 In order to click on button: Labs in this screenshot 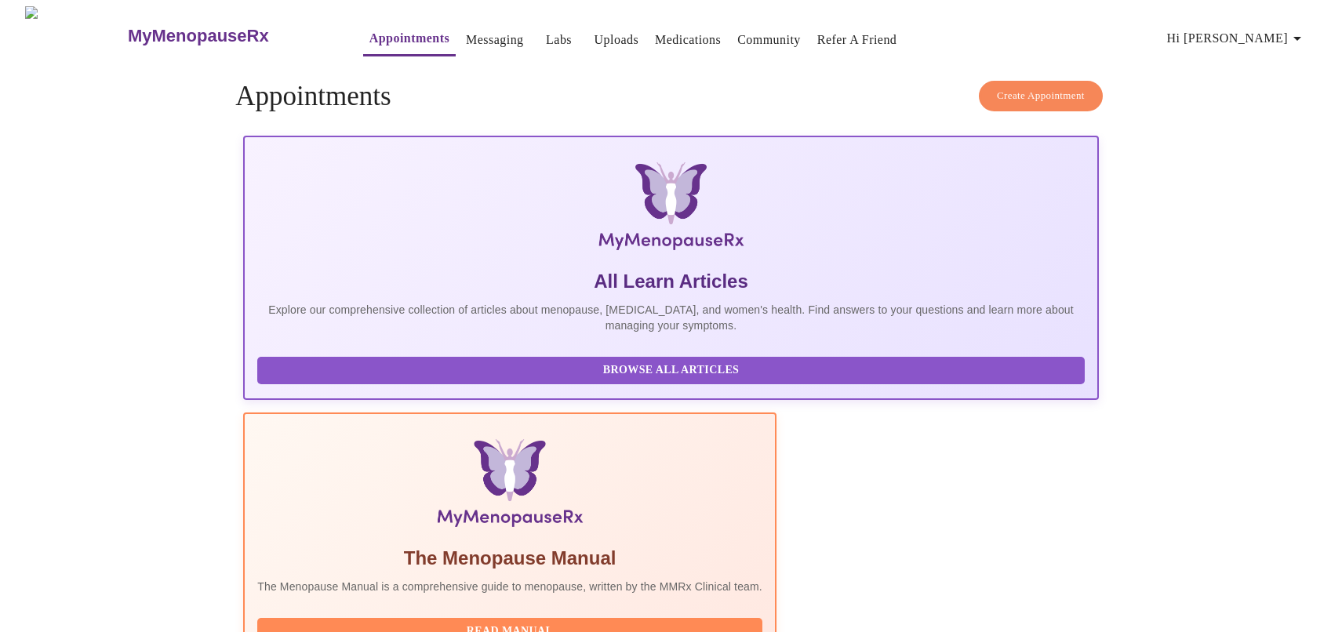, I will do `click(559, 40)`.